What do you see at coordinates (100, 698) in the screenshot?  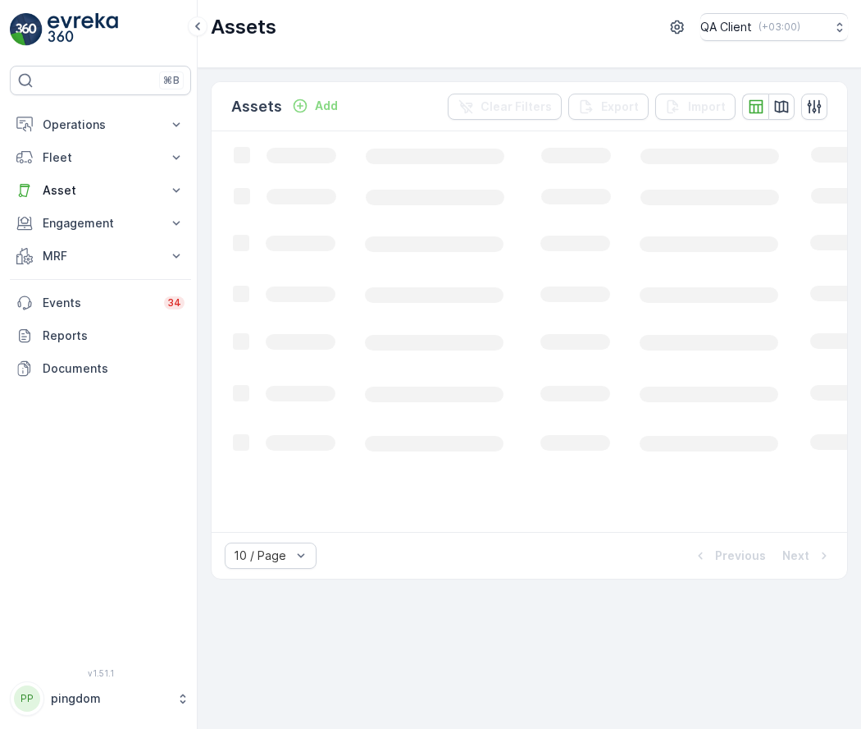 I see `button: PPpingdom` at bounding box center [100, 698].